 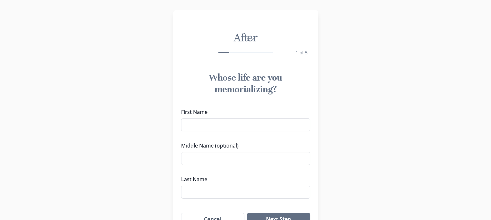 What do you see at coordinates (246, 83) in the screenshot?
I see `h1: Whose life are you memorializing?` at bounding box center [246, 83].